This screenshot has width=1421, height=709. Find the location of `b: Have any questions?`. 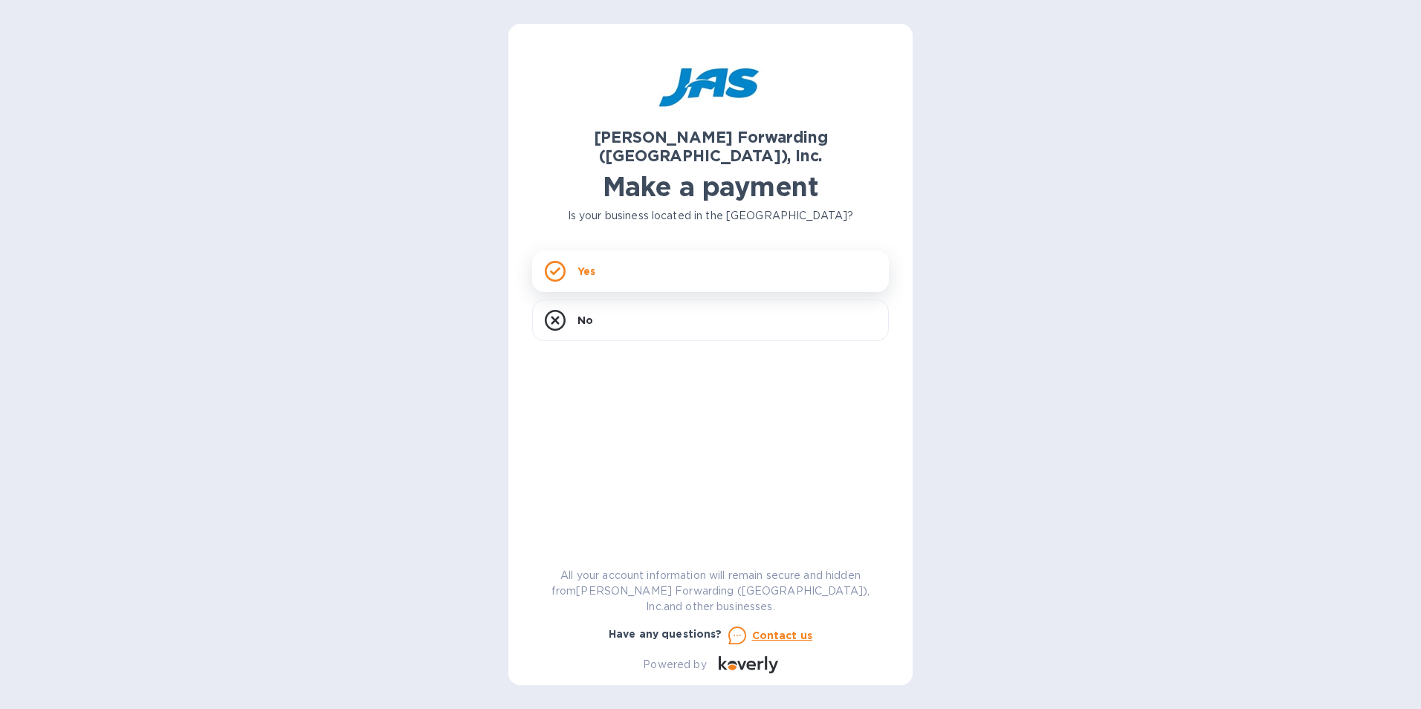

b: Have any questions? is located at coordinates (665, 634).